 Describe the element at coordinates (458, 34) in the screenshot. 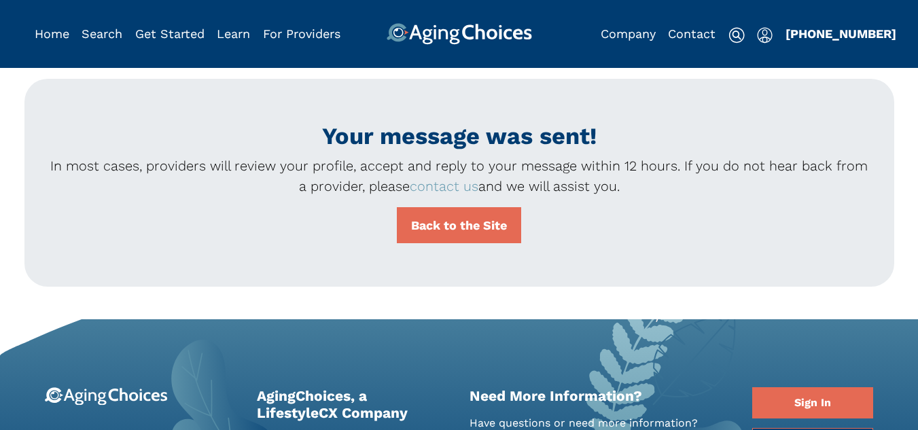

I see `img: AgingChoices` at that location.